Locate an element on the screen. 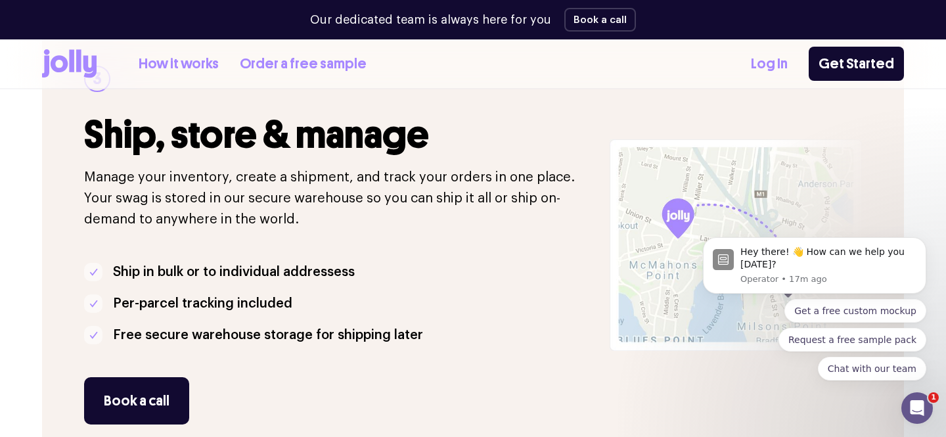  button: Quick reply: Request a free sample pack is located at coordinates (169, 119).